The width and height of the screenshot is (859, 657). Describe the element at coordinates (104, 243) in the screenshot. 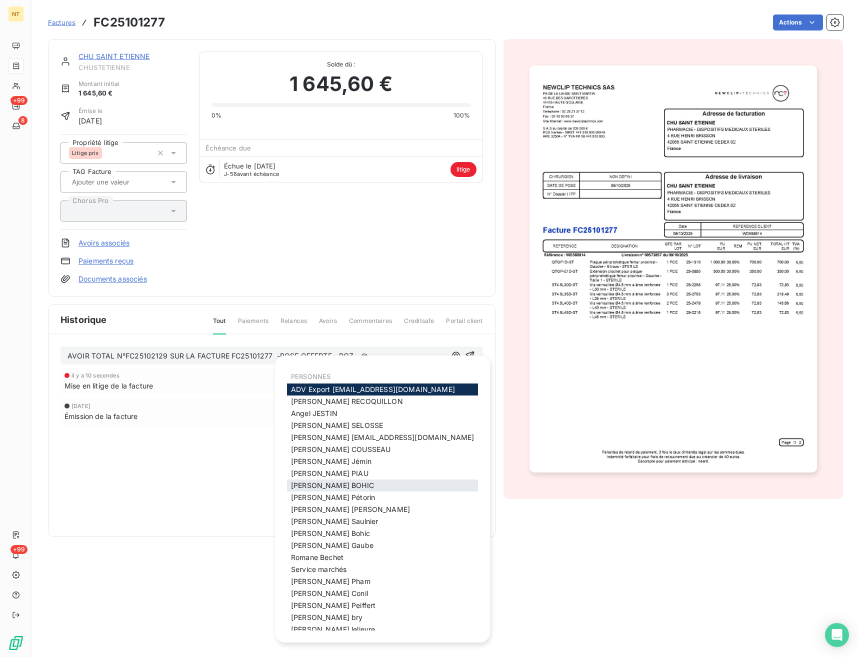

I see `a: Avoirs associés` at that location.